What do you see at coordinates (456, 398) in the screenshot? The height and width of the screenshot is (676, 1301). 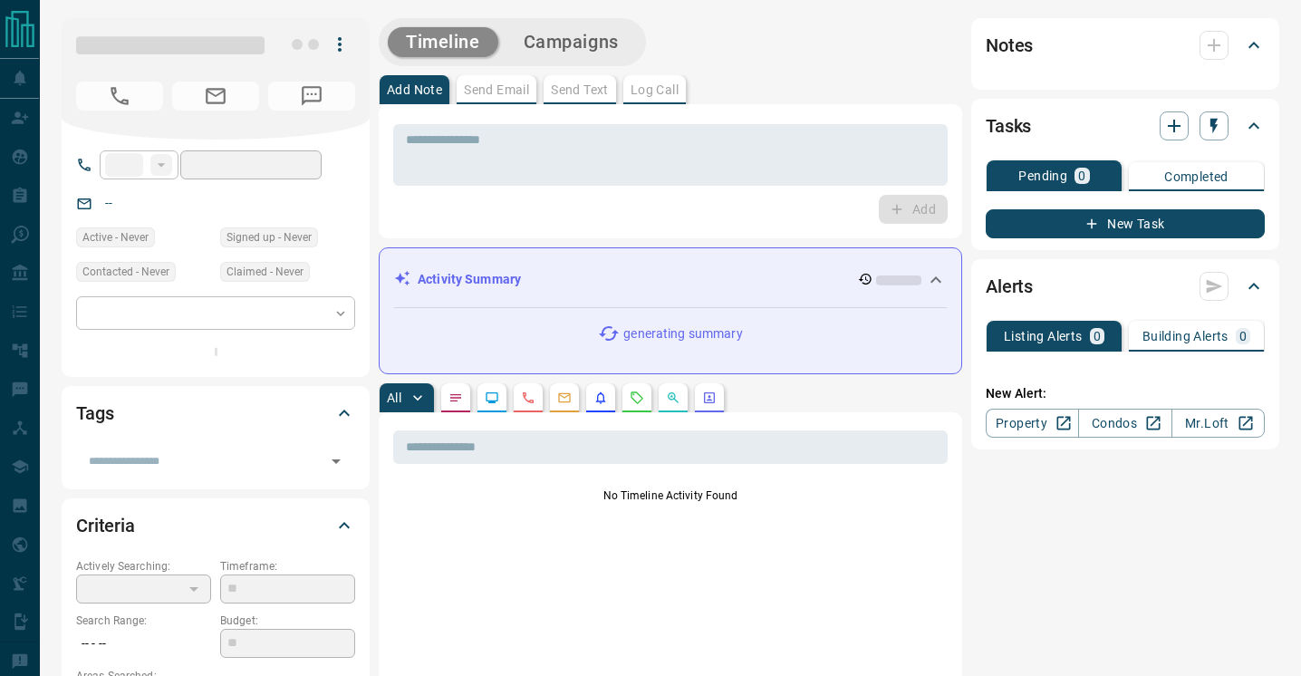 I see `svg: Notes` at bounding box center [456, 398].